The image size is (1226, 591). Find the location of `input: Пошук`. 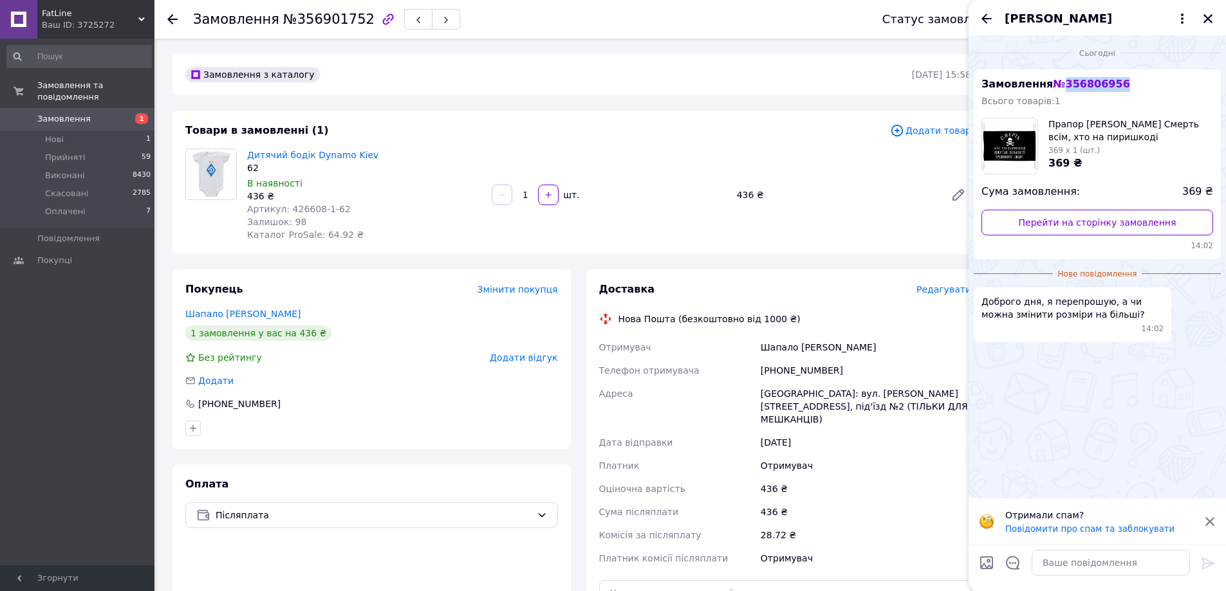

input: Пошук is located at coordinates (79, 57).